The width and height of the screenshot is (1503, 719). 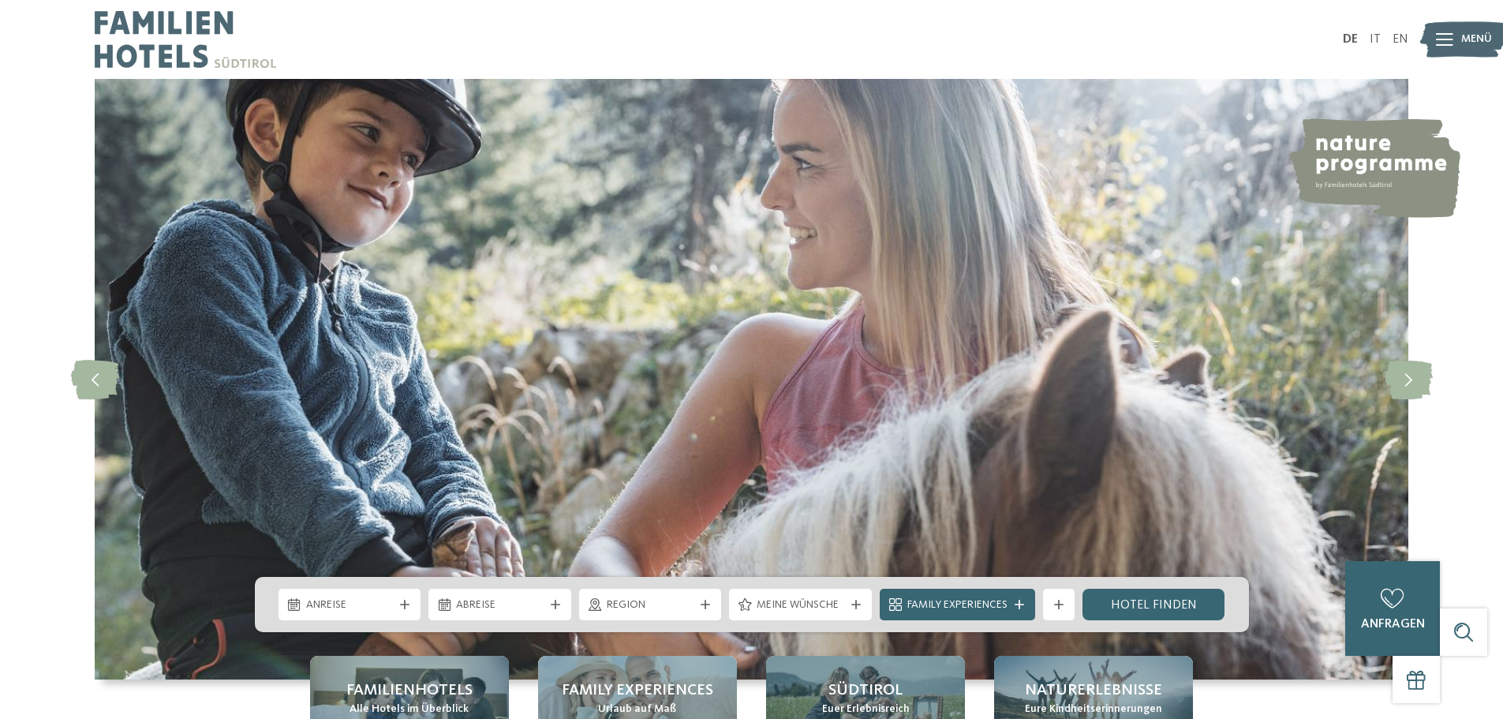 What do you see at coordinates (1476, 39) in the screenshot?
I see `span: Menü` at bounding box center [1476, 39].